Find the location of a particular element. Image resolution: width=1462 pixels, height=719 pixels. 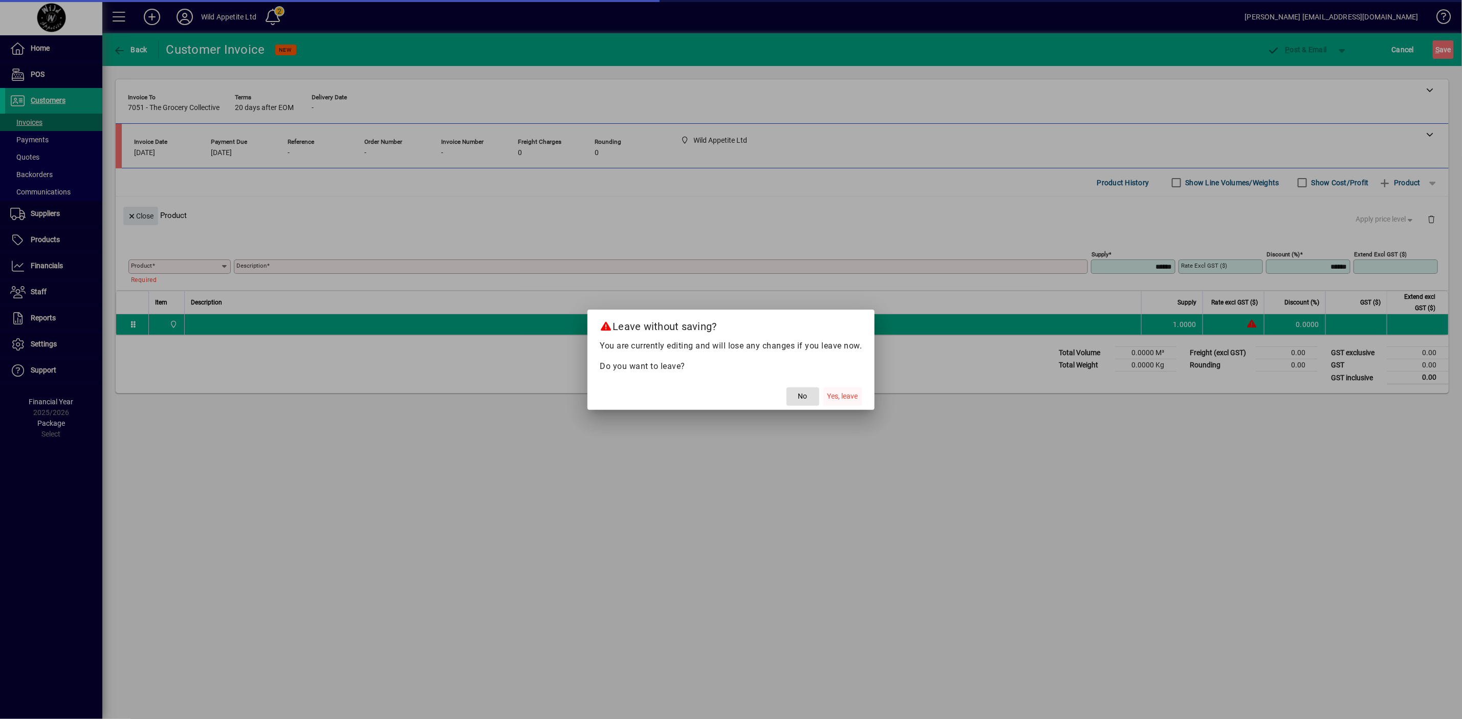

span: No is located at coordinates (803, 396).